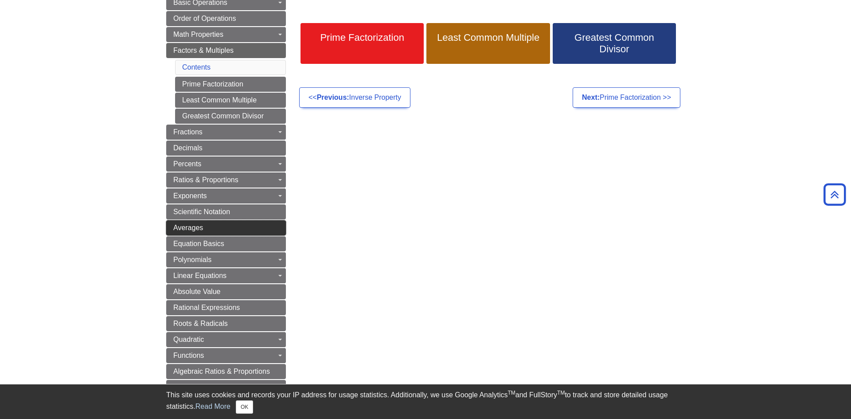  I want to click on a: Fractions, so click(226, 132).